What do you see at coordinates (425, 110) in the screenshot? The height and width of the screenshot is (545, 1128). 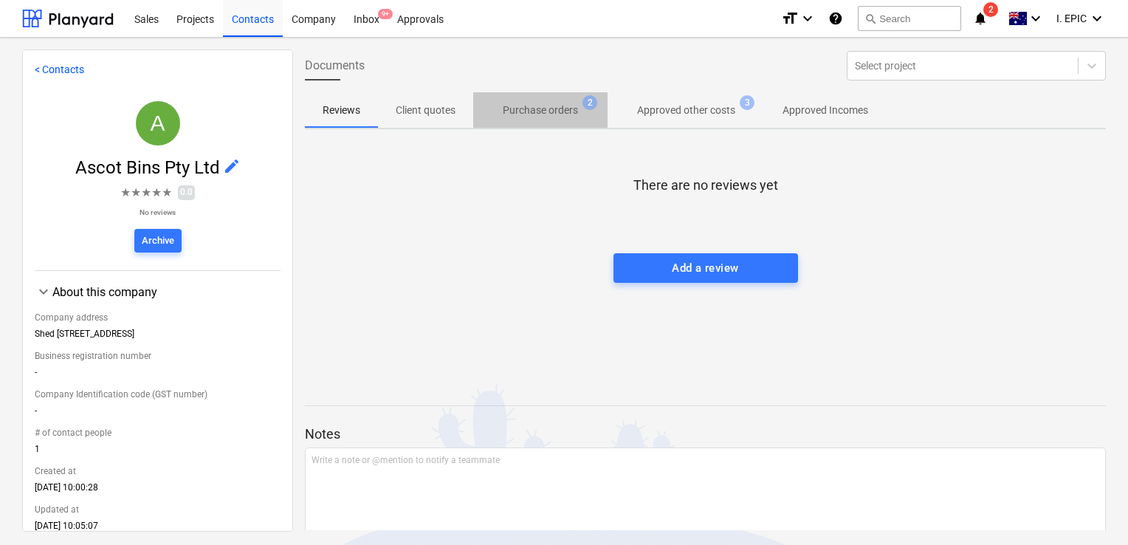 I see `p: Client quotes` at bounding box center [425, 110].